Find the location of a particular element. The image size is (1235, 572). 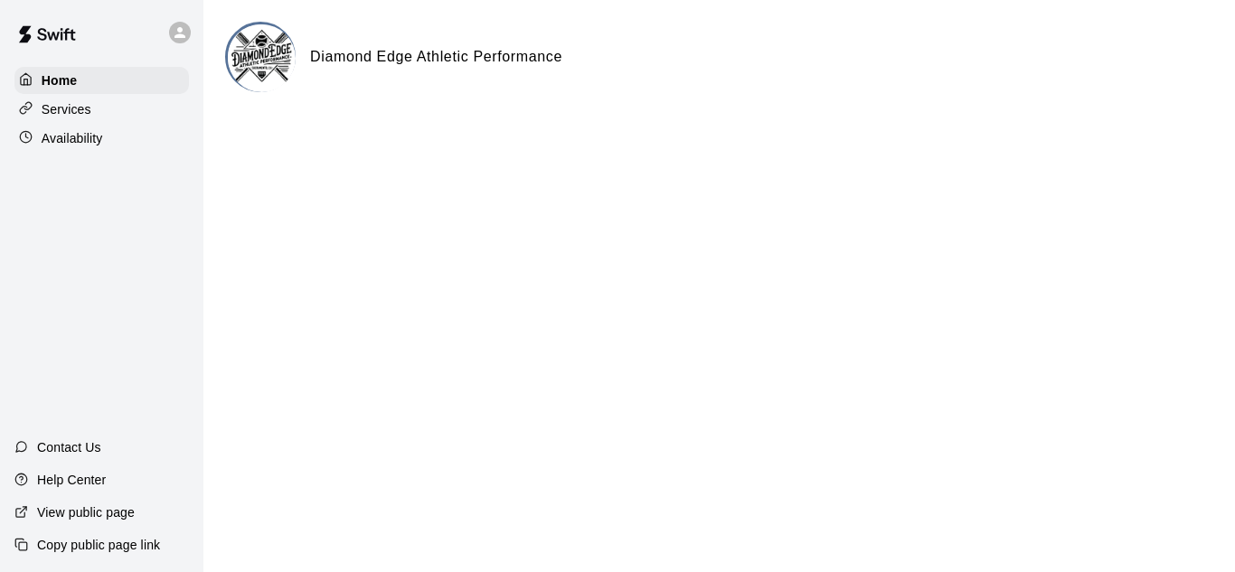

p: Copy public page link is located at coordinates (99, 545).